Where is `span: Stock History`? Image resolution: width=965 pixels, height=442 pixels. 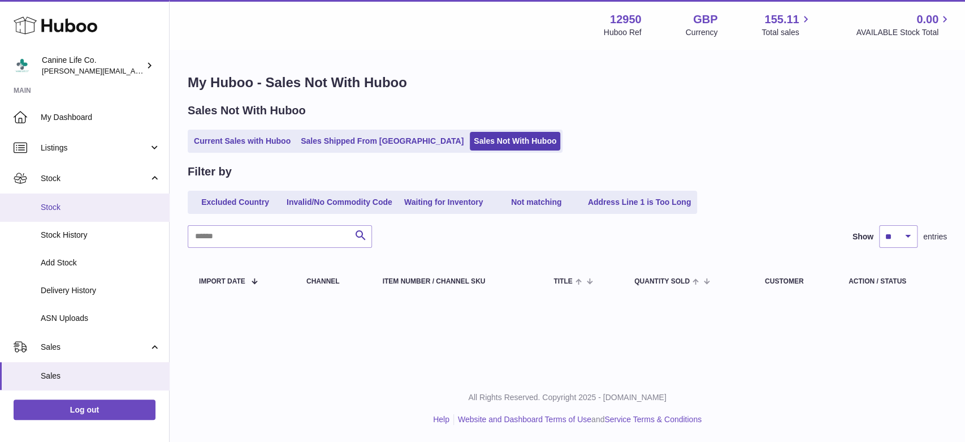 span: Stock History is located at coordinates (101, 235).